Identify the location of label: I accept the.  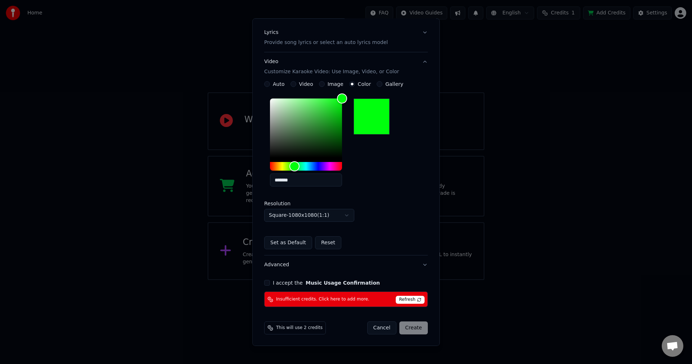
(326, 282).